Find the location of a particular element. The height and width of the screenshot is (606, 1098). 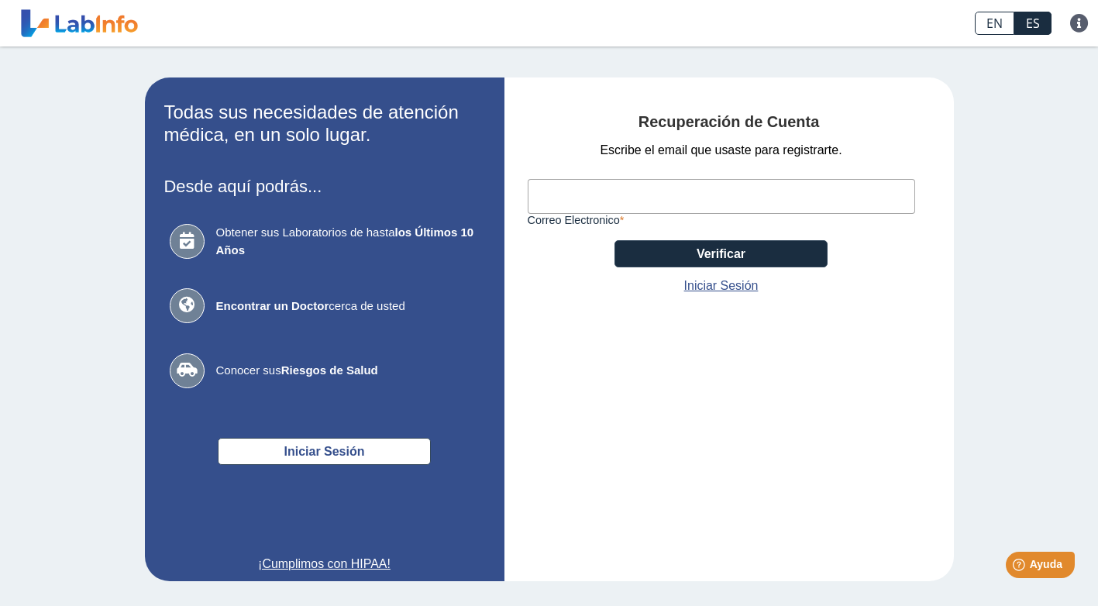

span: Escribe el email que usaste para registrarte. is located at coordinates (721, 150).